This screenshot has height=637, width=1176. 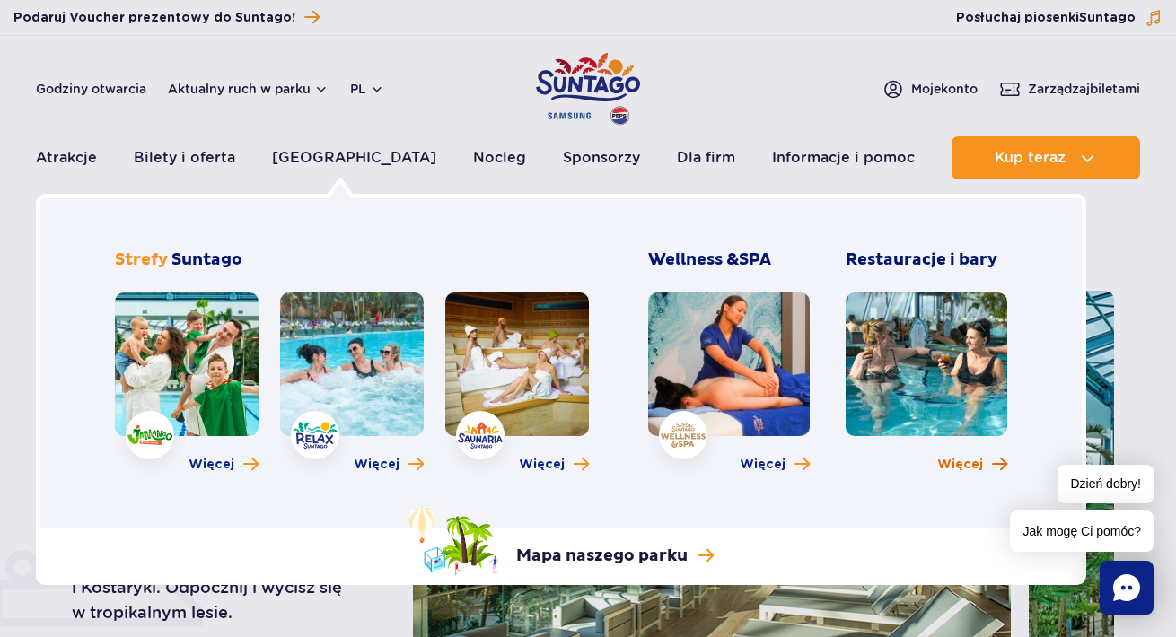 I want to click on a: Informacje i pomoc, so click(x=843, y=158).